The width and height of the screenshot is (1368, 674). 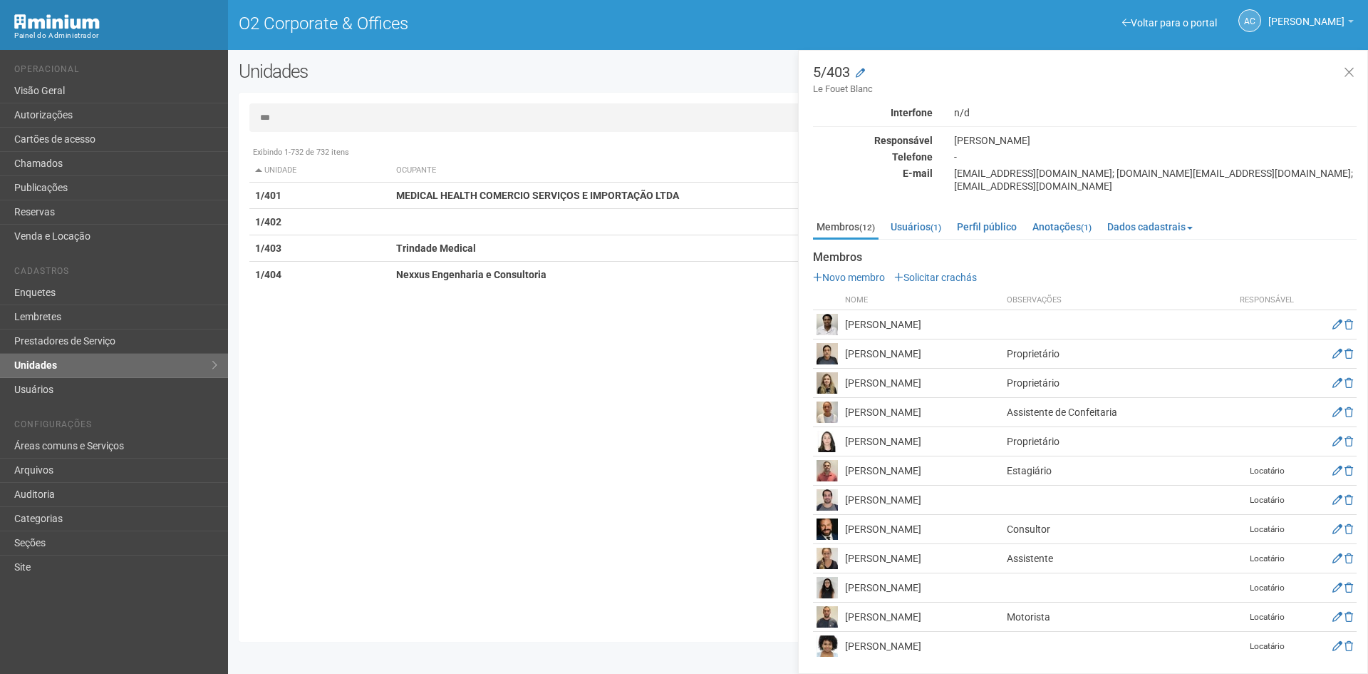 What do you see at coordinates (860, 73) in the screenshot?
I see `a: Modificar a unidade` at bounding box center [860, 73].